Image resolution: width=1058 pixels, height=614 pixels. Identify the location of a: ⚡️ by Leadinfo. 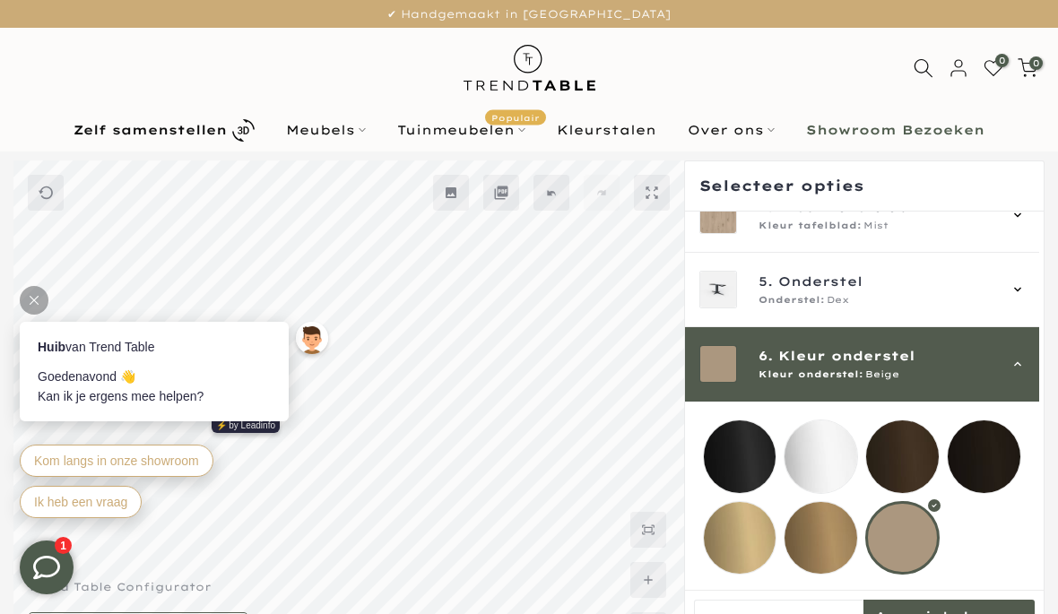
(244, 190).